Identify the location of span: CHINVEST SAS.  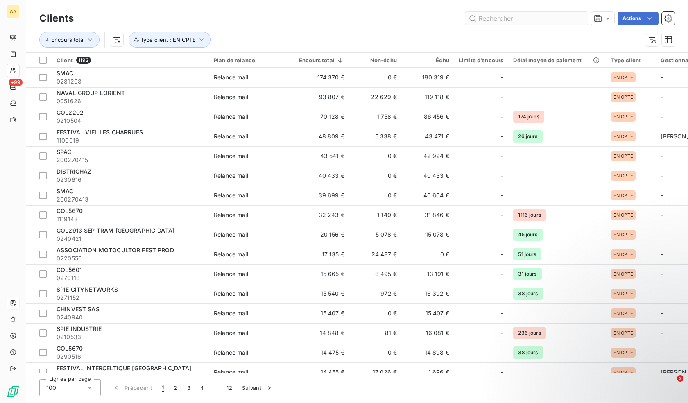
(78, 309).